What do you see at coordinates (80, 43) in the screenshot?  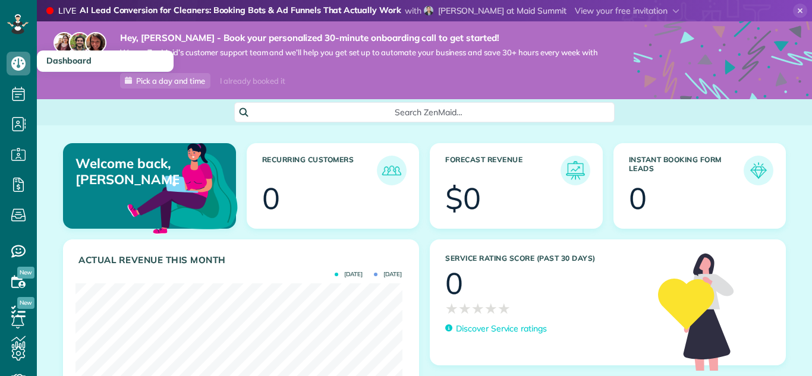 I see `img: jorge-587dff0eeaa6aab1f244e6dc62b8924c3b6ad411094392a53c71c6c4a576187d.jpg` at bounding box center [80, 43].